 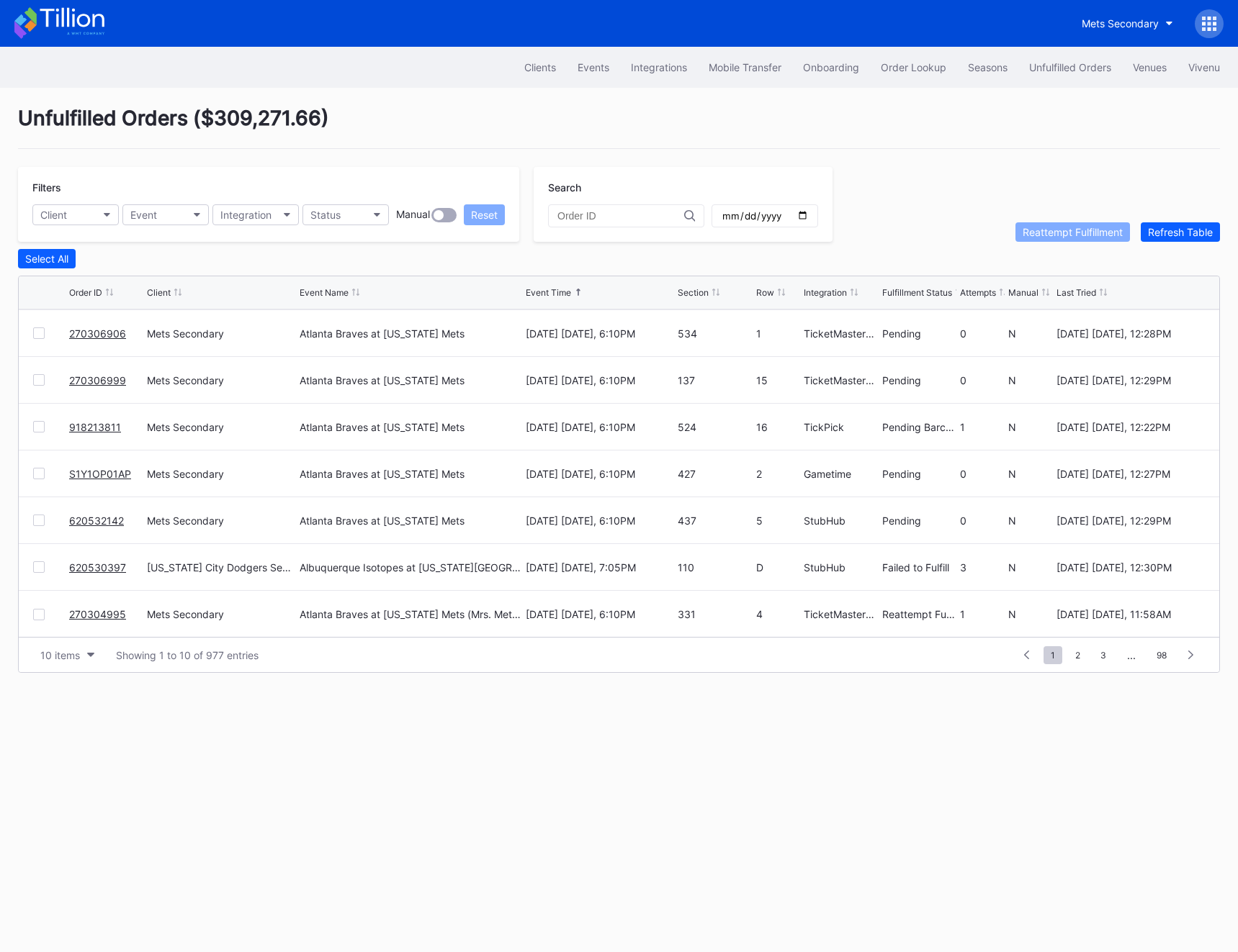 I want to click on div: 1, so click(x=982, y=427).